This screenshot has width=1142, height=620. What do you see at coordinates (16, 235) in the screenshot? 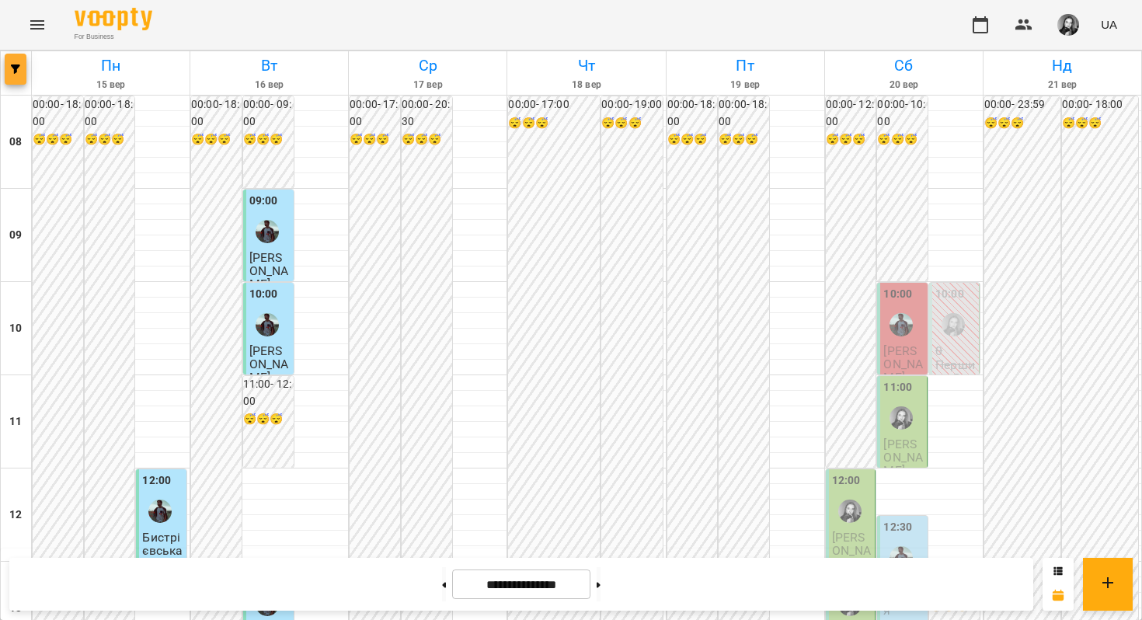
I see `h6: 09` at bounding box center [16, 235].